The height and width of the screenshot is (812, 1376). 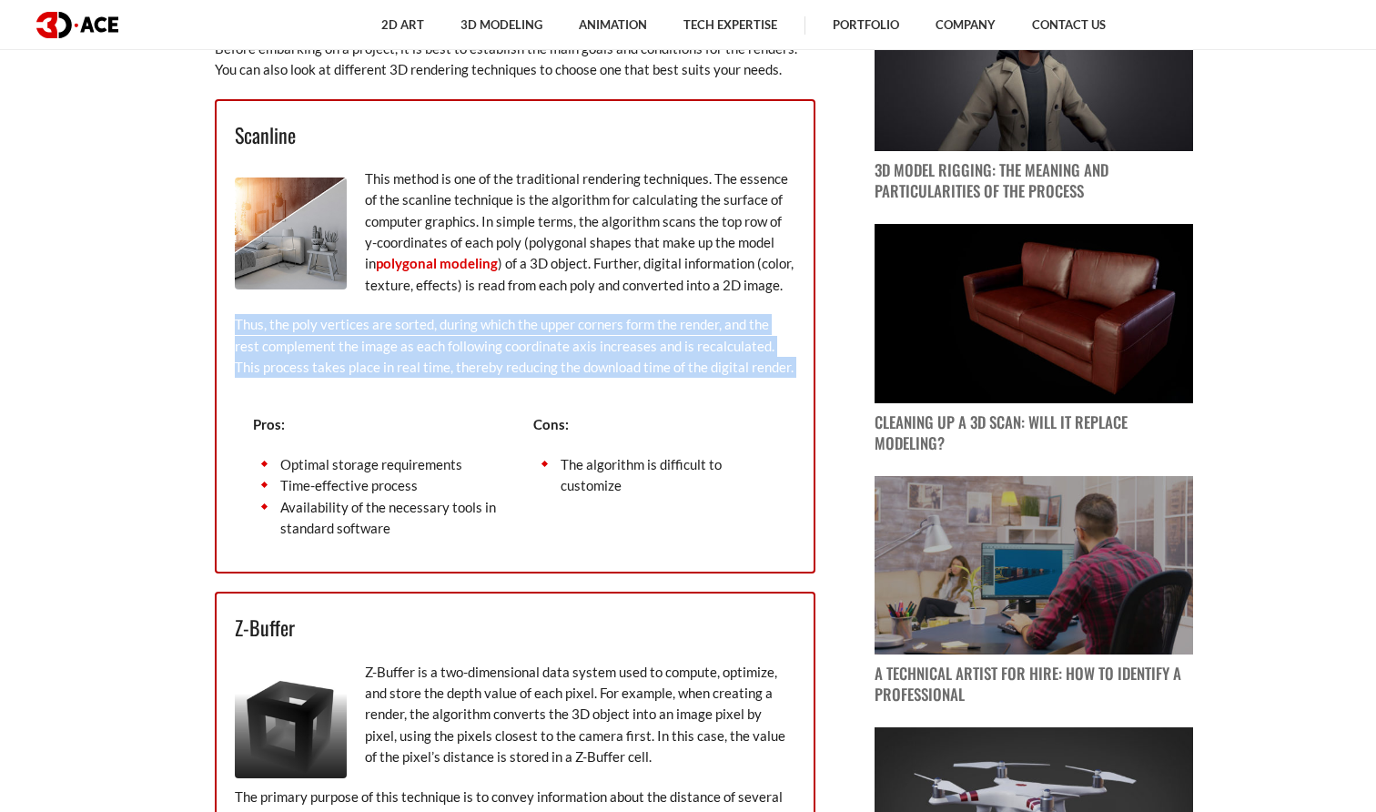 I want to click on a: blog post image A Technical Artist for Hire: How to Identify a Professional, so click(x=1034, y=591).